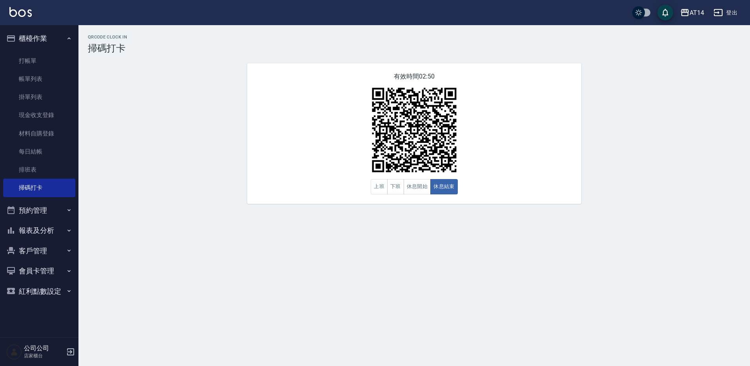 The height and width of the screenshot is (366, 750). What do you see at coordinates (417, 186) in the screenshot?
I see `button: 休息開始` at bounding box center [417, 186].